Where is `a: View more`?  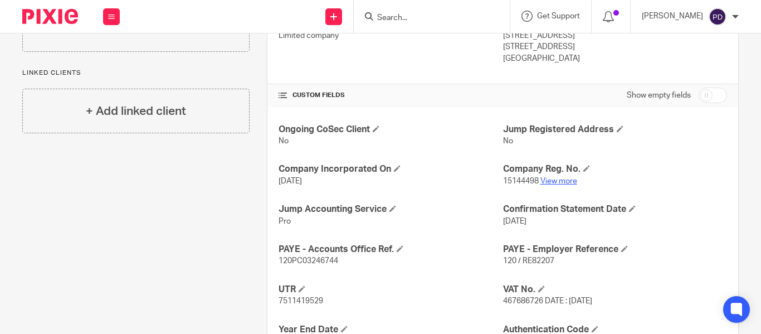 a: View more is located at coordinates (559, 181).